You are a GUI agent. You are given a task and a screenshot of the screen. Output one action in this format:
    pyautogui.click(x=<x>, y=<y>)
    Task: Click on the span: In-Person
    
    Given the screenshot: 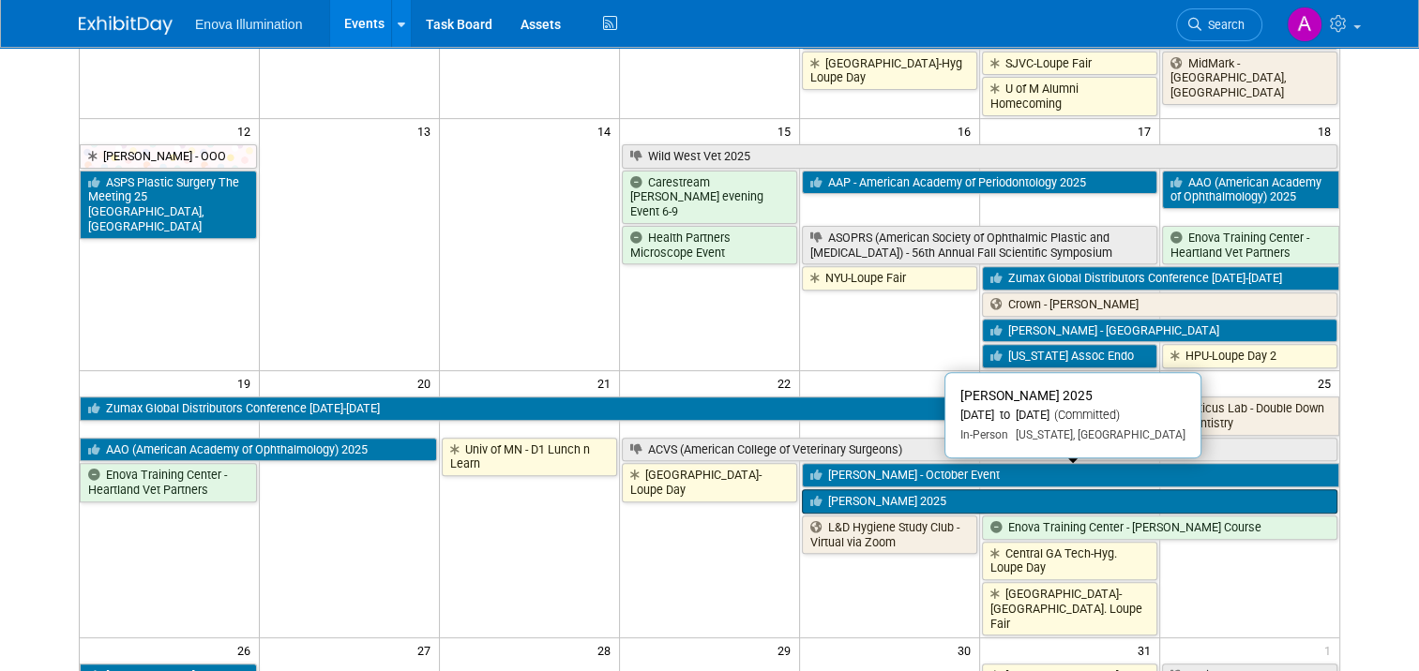 What is the action you would take?
    pyautogui.click(x=984, y=435)
    